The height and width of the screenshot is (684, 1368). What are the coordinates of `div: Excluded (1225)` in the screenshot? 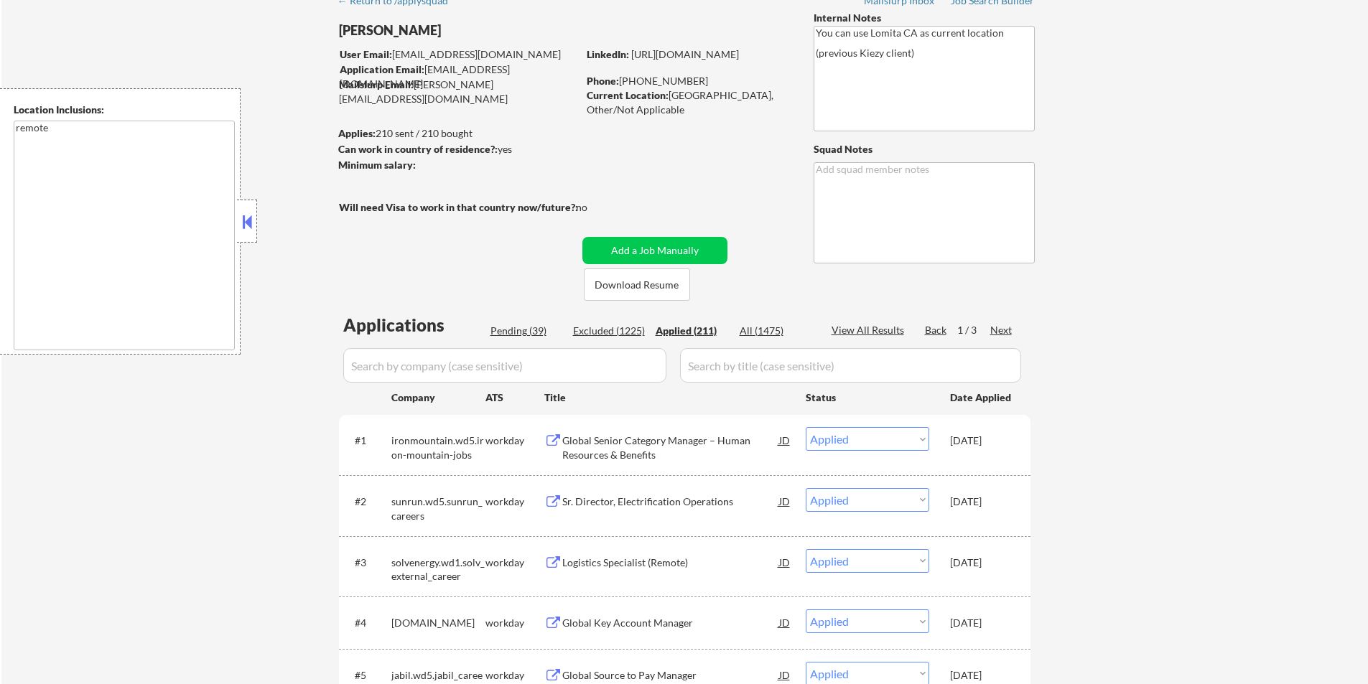 It's located at (609, 331).